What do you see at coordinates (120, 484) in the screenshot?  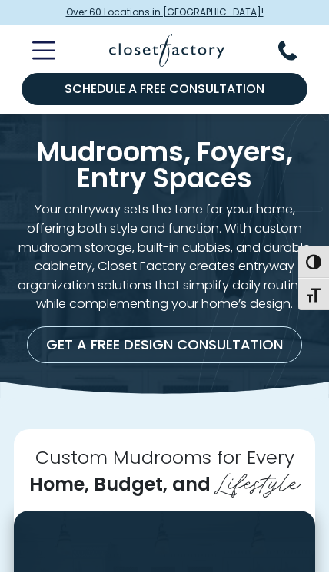 I see `span: Home, Budget, and` at bounding box center [120, 484].